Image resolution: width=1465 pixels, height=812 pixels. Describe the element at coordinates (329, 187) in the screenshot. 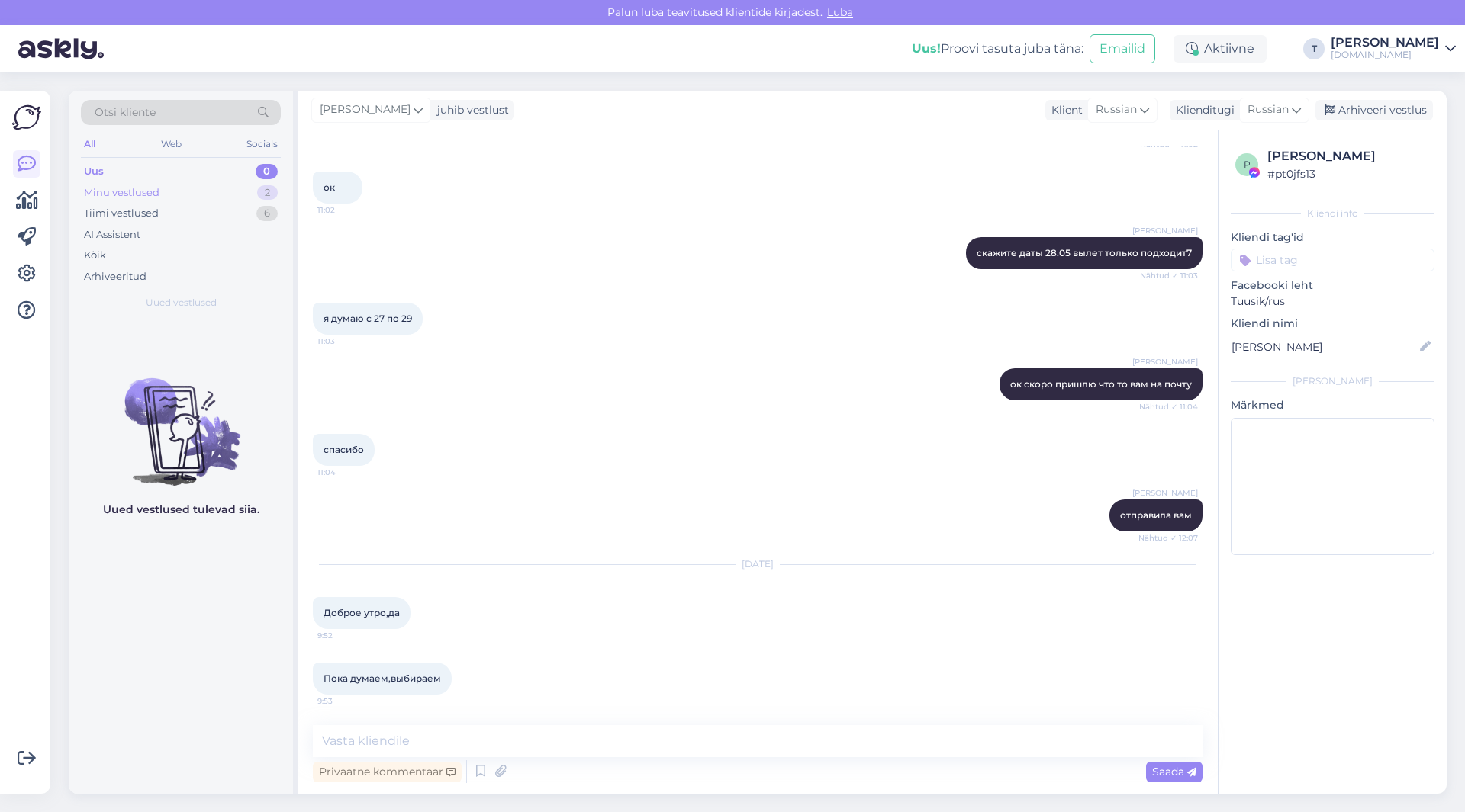

I see `span: ок` at that location.